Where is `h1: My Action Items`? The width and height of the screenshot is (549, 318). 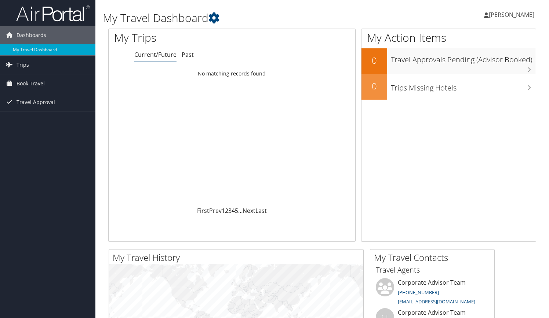 h1: My Action Items is located at coordinates (448, 38).